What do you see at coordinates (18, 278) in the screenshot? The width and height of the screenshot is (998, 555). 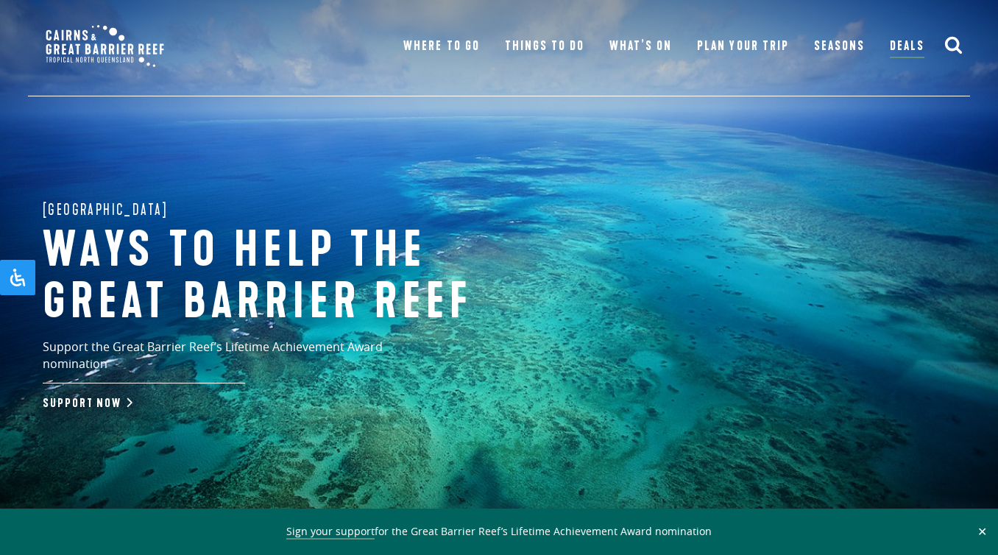 I see `svg: Open Accessibility Panel` at bounding box center [18, 278].